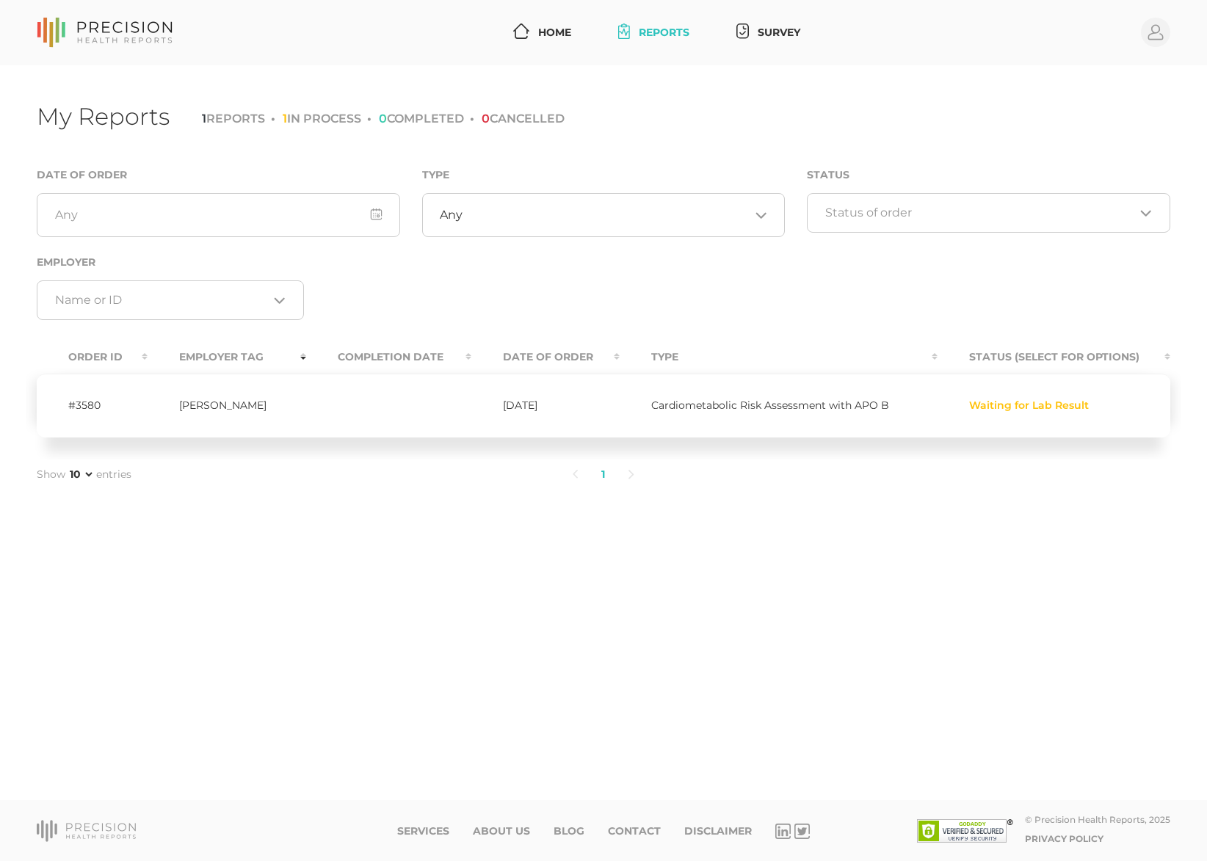 The image size is (1207, 861). Describe the element at coordinates (103, 116) in the screenshot. I see `h1: My Reports` at that location.